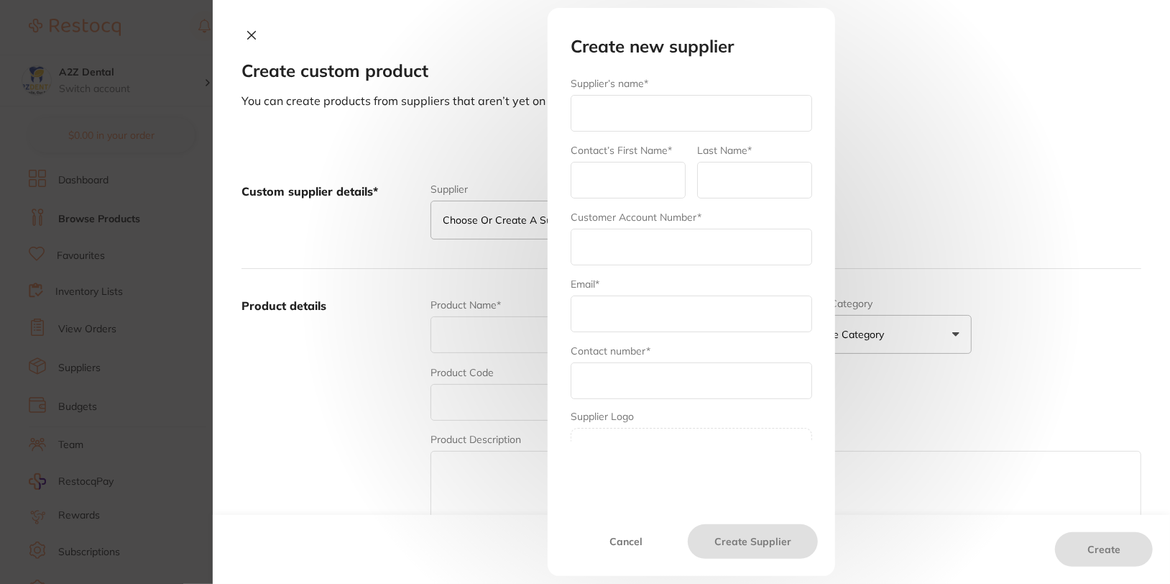 The image size is (1170, 584). I want to click on label: Contact number*, so click(610, 351).